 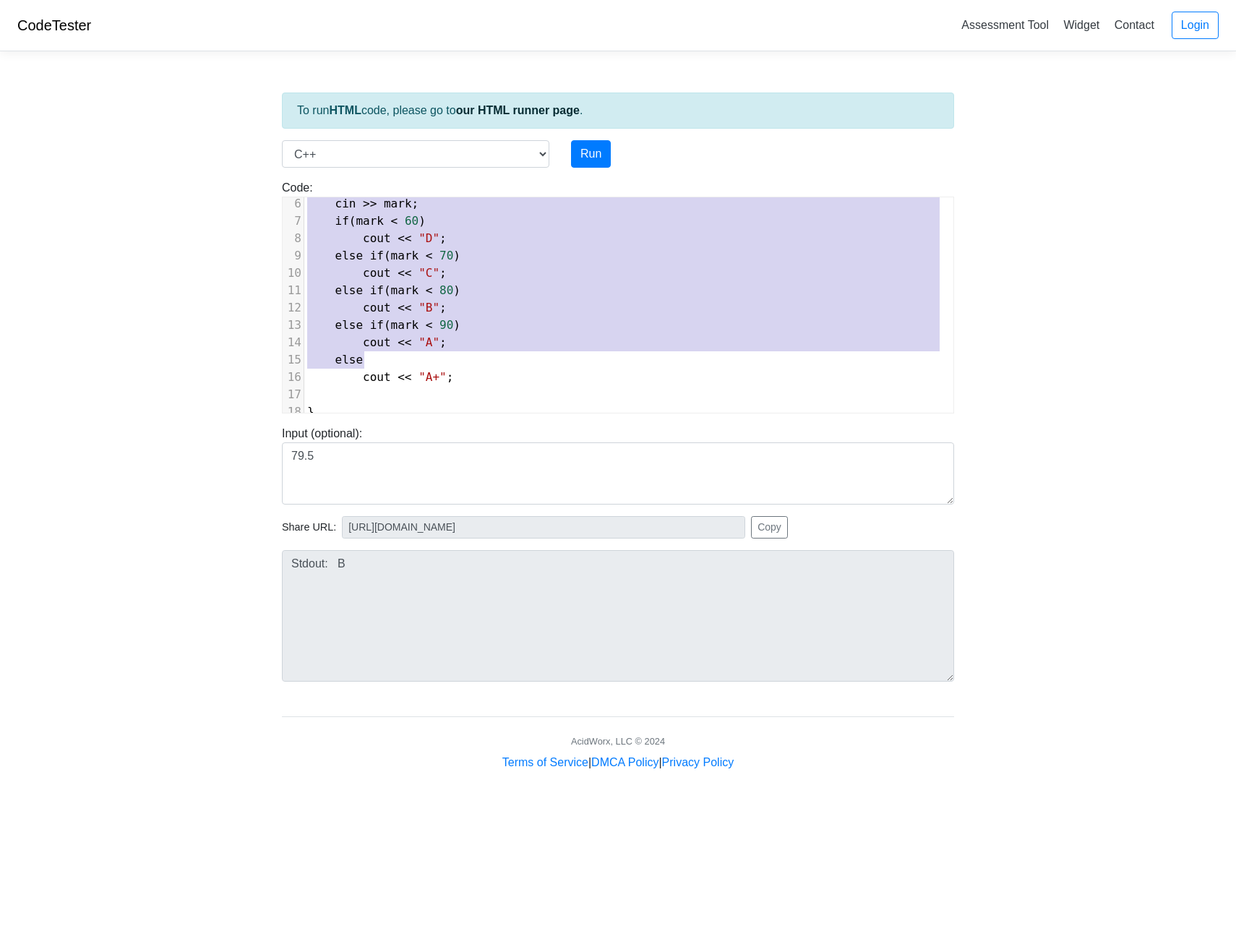 I want to click on div: 10, so click(x=293, y=273).